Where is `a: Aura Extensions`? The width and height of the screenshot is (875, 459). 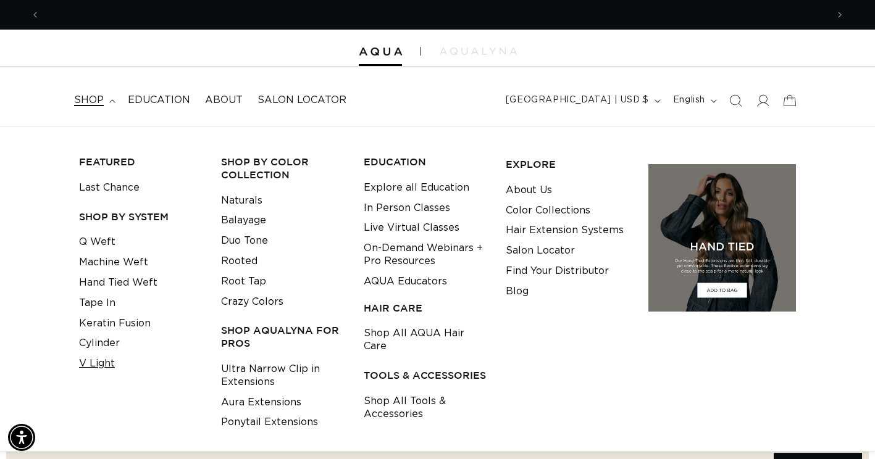 a: Aura Extensions is located at coordinates (261, 403).